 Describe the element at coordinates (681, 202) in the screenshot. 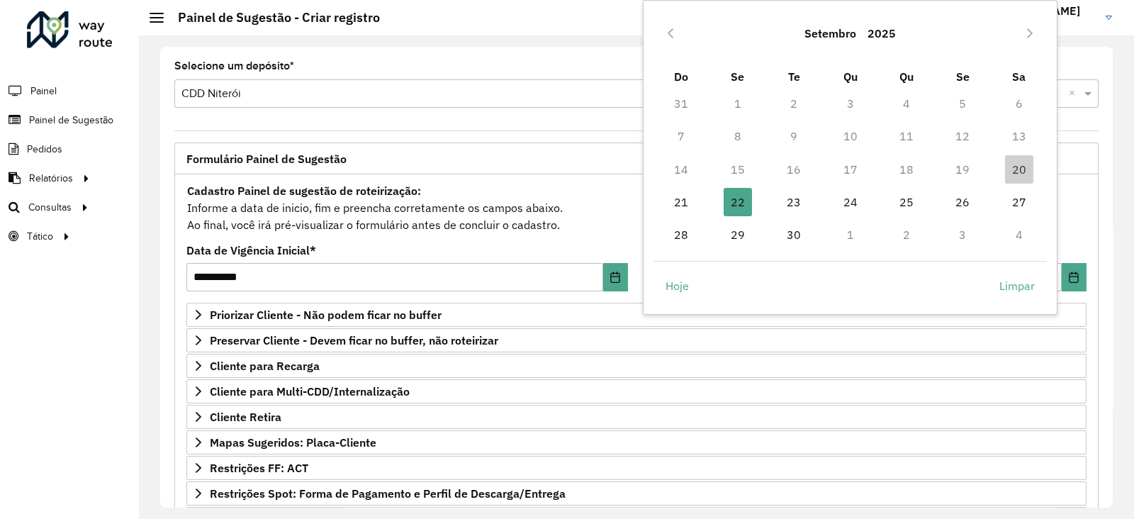

I see `span: 21` at that location.